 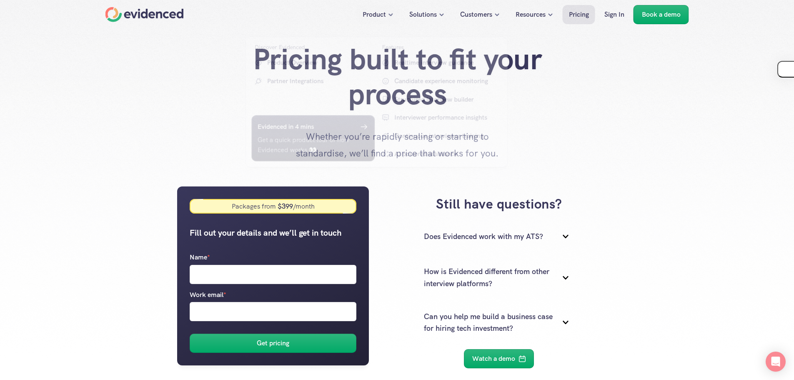 What do you see at coordinates (440, 63) in the screenshot?
I see `a: Realtime interview guidance` at bounding box center [440, 63].